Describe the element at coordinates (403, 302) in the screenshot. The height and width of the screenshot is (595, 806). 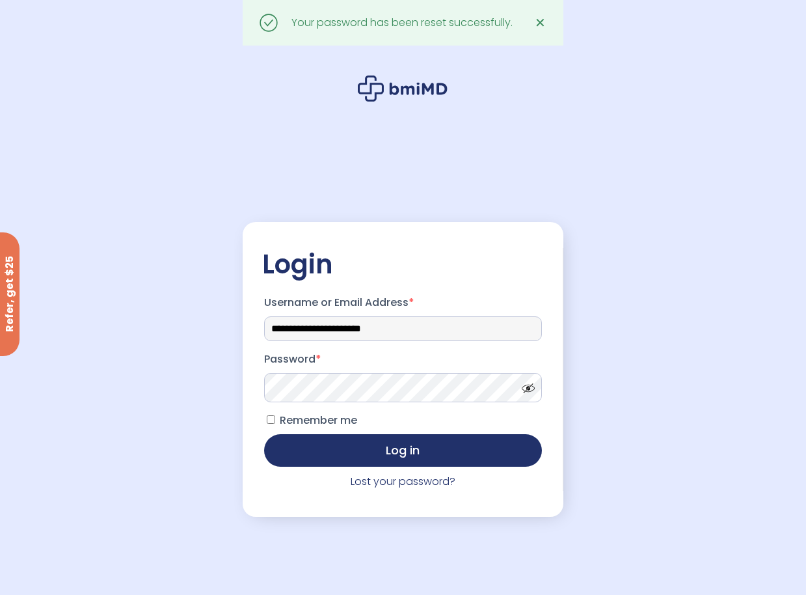
I see `label: Username or Email Address` at that location.